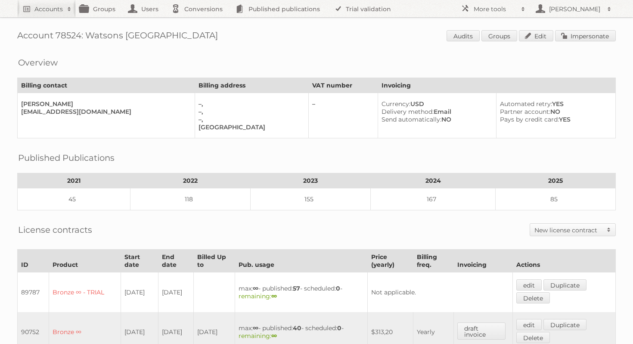  Describe the element at coordinates (297, 328) in the screenshot. I see `strong: 40` at that location.